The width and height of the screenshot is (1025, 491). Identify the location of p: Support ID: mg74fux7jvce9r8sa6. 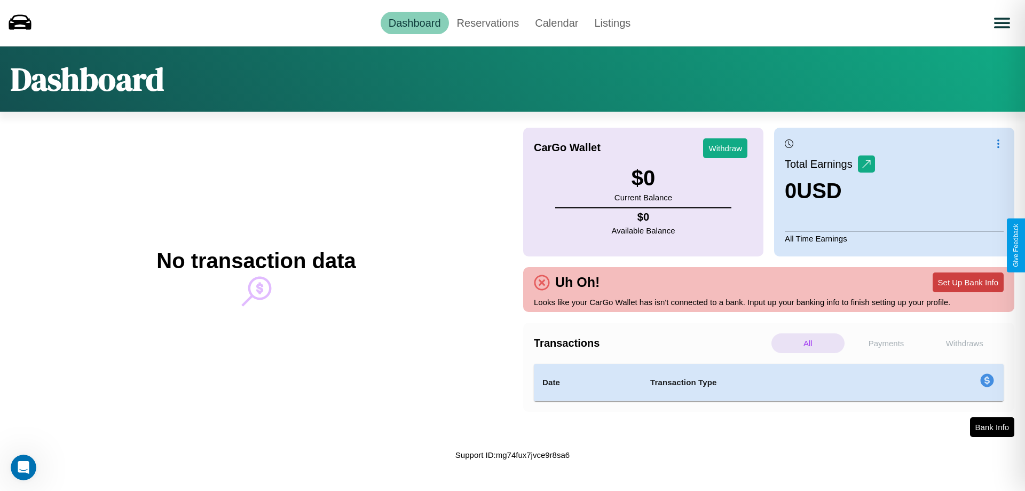
(512, 454).